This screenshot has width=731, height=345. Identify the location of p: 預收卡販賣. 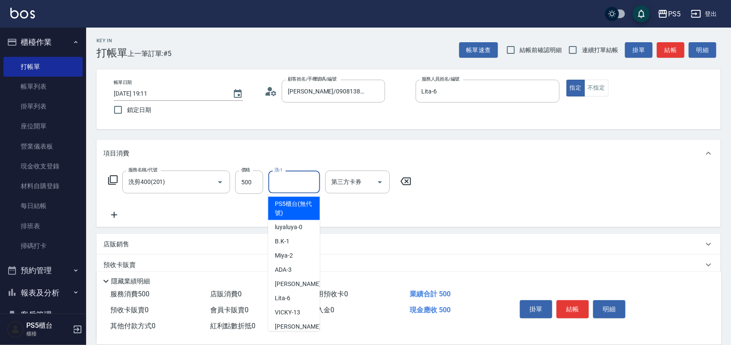
(119, 265).